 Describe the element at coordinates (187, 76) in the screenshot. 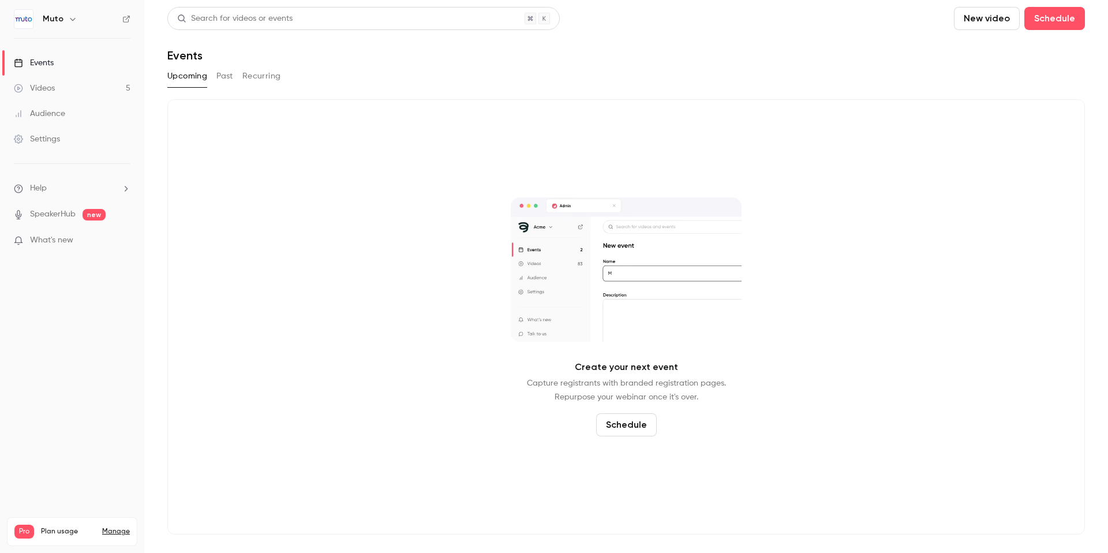

I see `button: Upcoming` at that location.